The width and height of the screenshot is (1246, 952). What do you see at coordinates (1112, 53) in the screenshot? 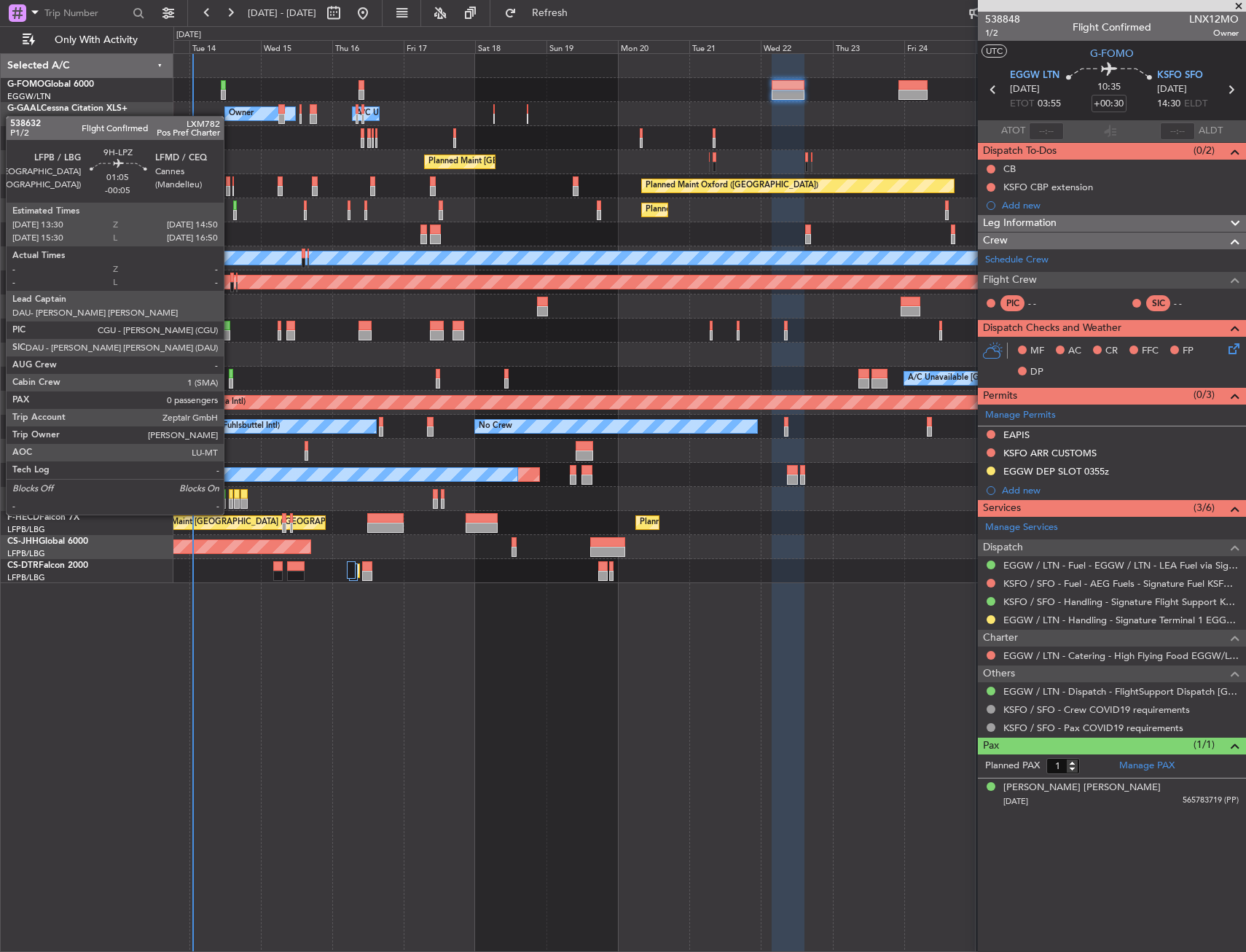
I see `span: G-FOMO` at bounding box center [1112, 53].